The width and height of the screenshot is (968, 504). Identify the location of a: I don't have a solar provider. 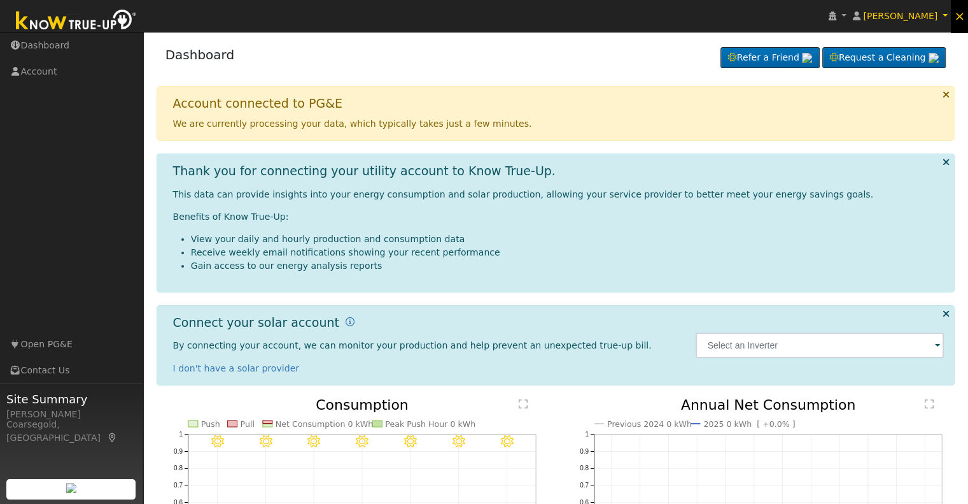
(236, 368).